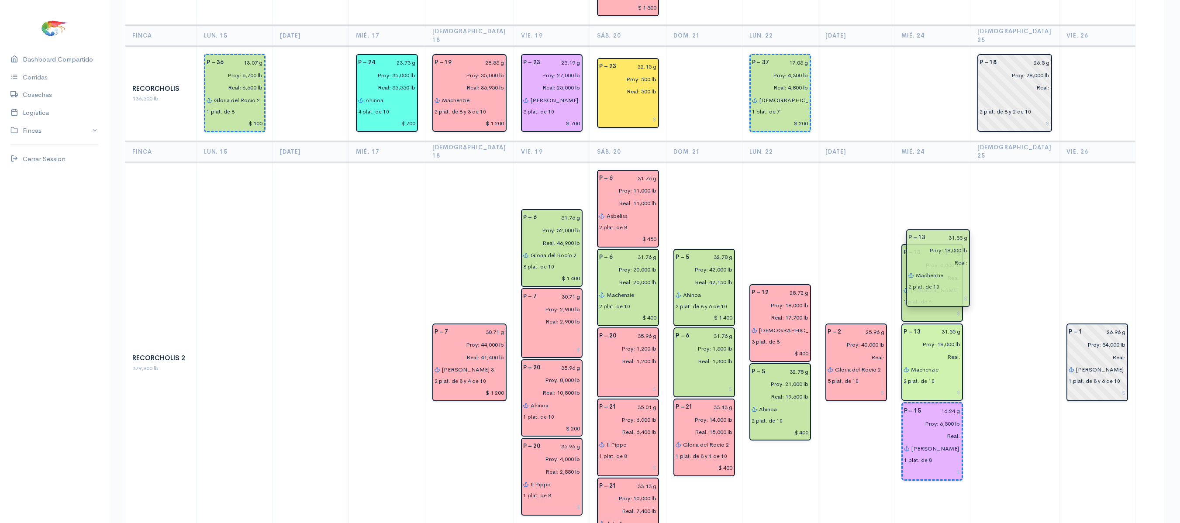  Describe the element at coordinates (1006, 112) in the screenshot. I see `div: 2 plat. de 8 y 2 de 10` at that location.